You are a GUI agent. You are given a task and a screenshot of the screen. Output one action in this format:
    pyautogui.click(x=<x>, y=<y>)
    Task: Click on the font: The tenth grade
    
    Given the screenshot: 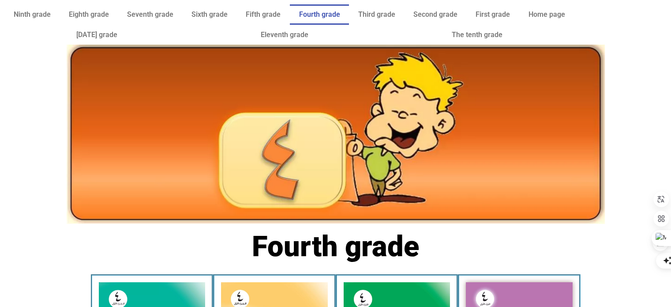 What is the action you would take?
    pyautogui.click(x=477, y=34)
    